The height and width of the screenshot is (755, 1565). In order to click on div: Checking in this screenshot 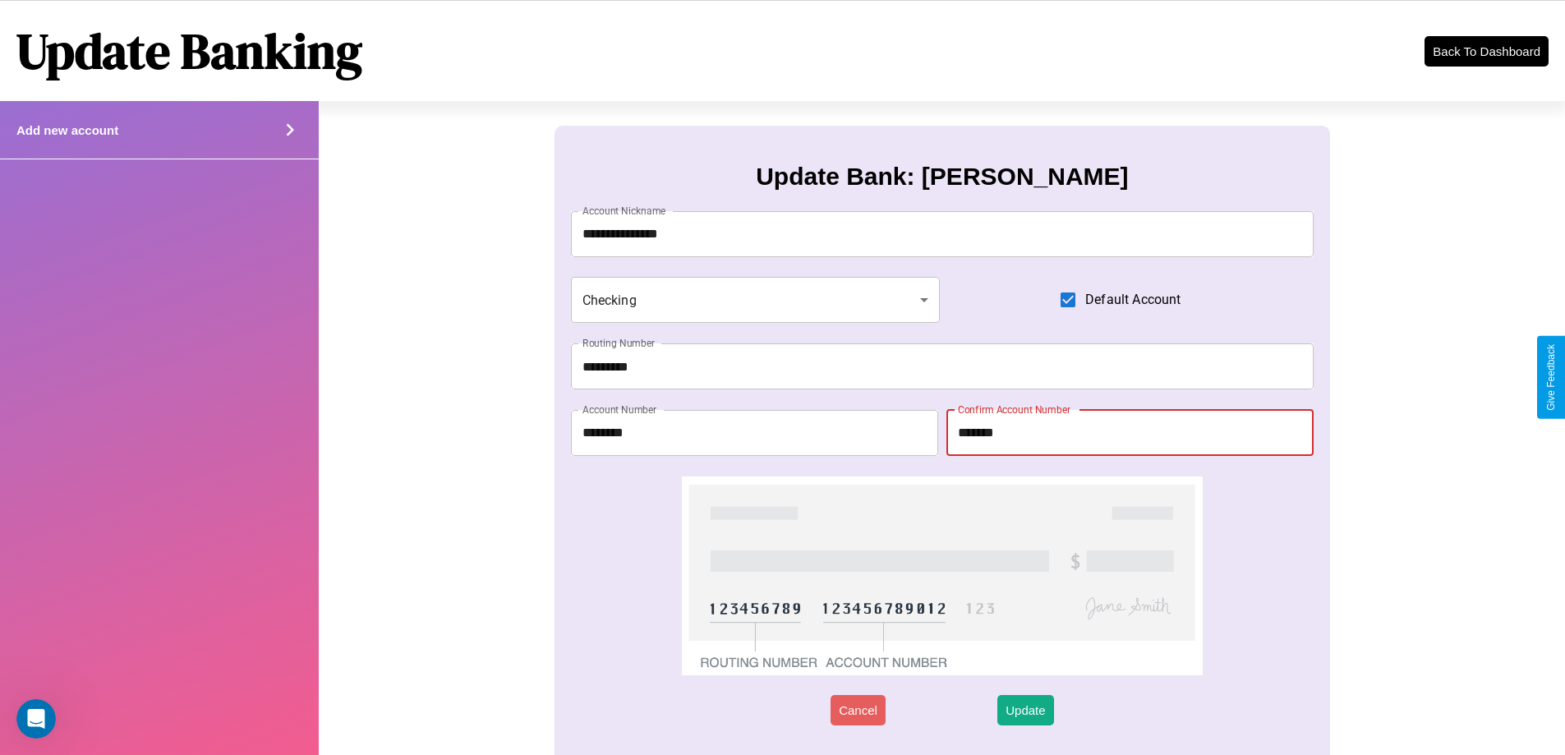, I will do `click(756, 300)`.